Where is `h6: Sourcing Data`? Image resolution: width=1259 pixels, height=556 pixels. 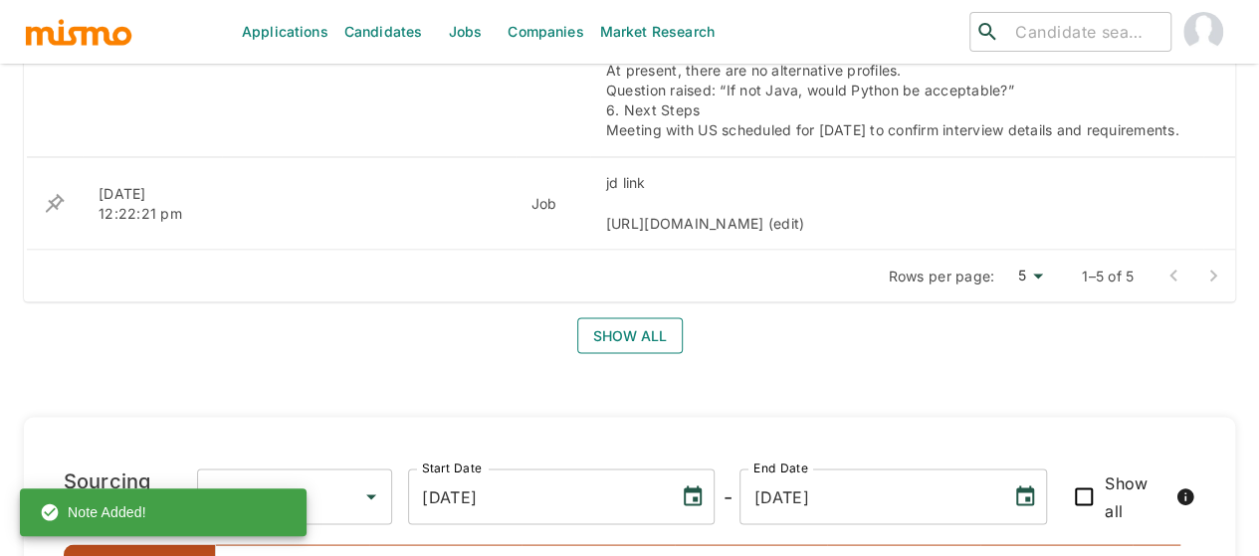
h6: Sourcing Data is located at coordinates (130, 496).